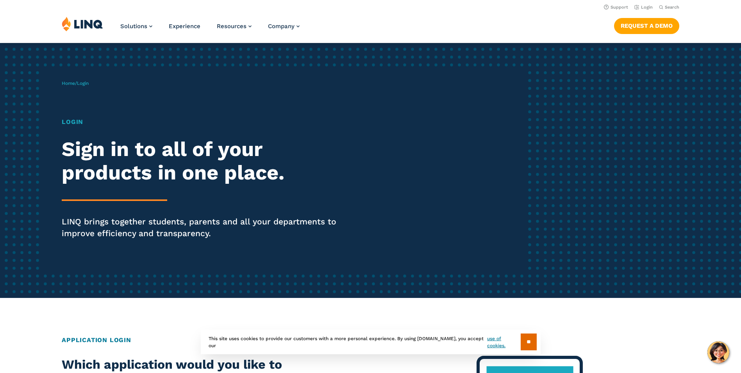 The width and height of the screenshot is (741, 373). What do you see at coordinates (184, 26) in the screenshot?
I see `a: Experience` at bounding box center [184, 26].